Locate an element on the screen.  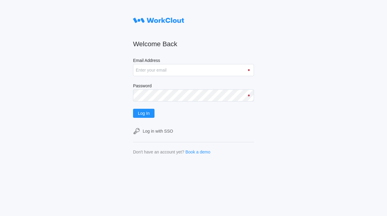
label: Password is located at coordinates (193, 86).